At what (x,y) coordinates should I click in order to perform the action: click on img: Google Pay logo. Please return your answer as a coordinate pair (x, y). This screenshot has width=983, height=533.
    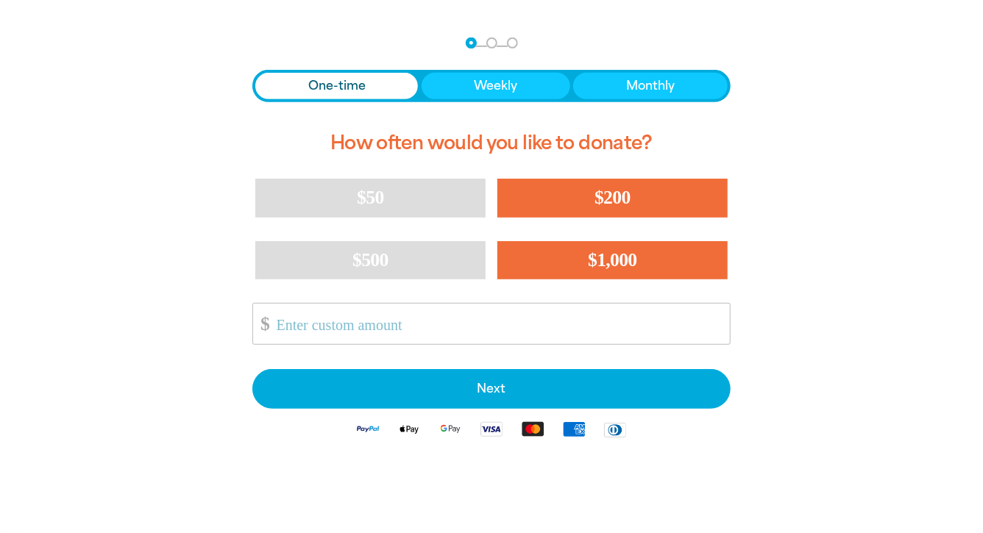
    Looking at the image, I should click on (450, 429).